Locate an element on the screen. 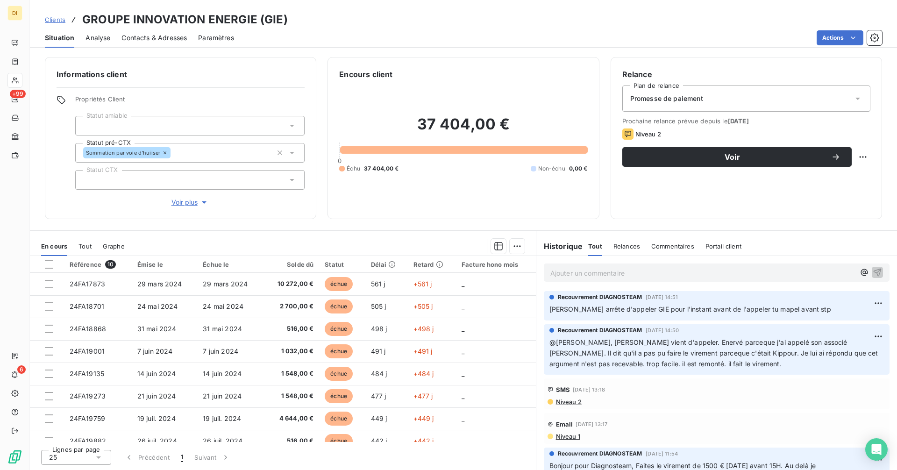  span: 1 is located at coordinates (182, 457).